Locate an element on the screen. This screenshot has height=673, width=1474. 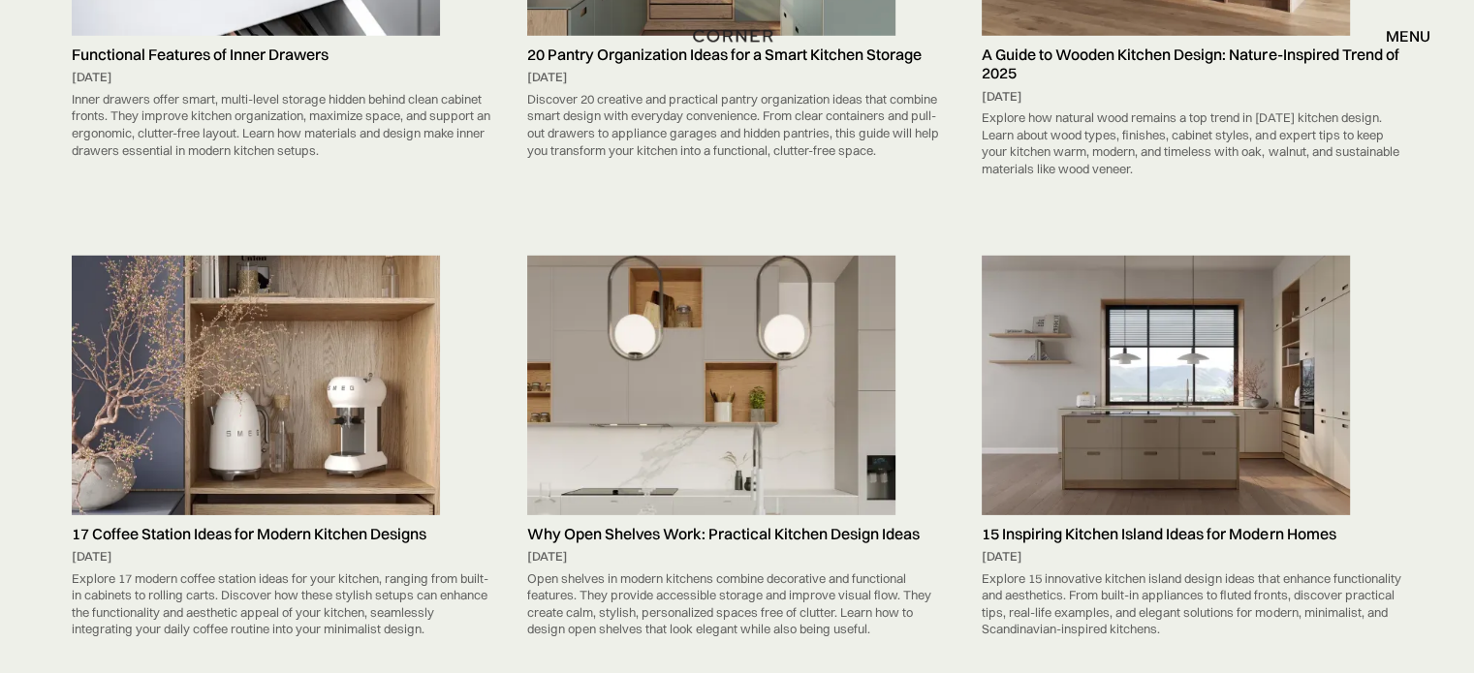
div: Inner drawers offer smart, multi-level storage hidden behind clean cabinet fronts. They improve k... is located at coordinates (282, 125).